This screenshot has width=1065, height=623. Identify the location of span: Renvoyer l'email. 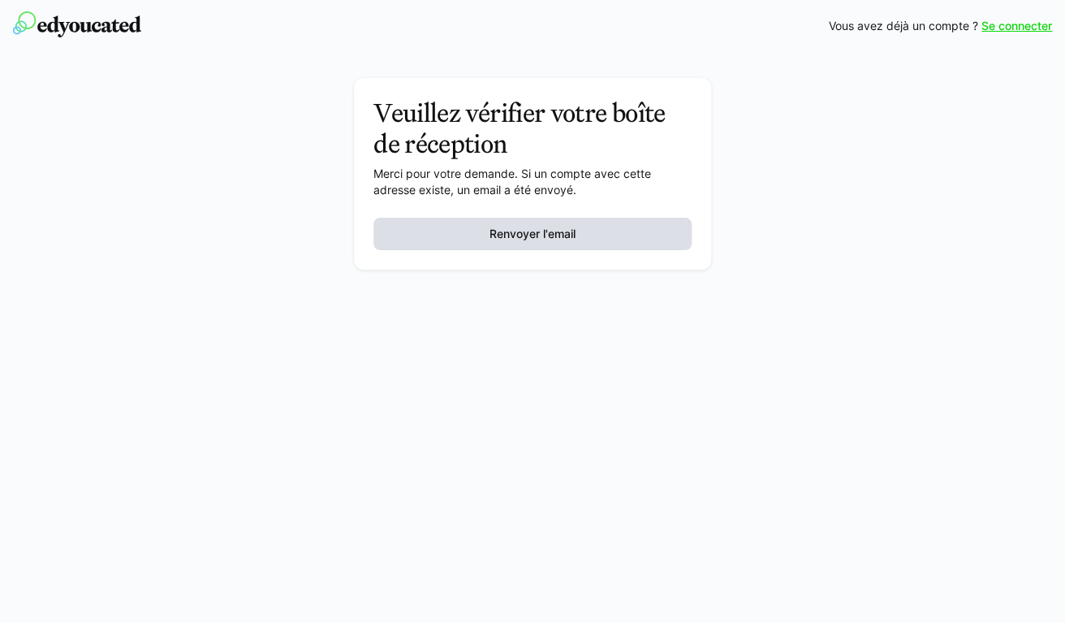
(532, 234).